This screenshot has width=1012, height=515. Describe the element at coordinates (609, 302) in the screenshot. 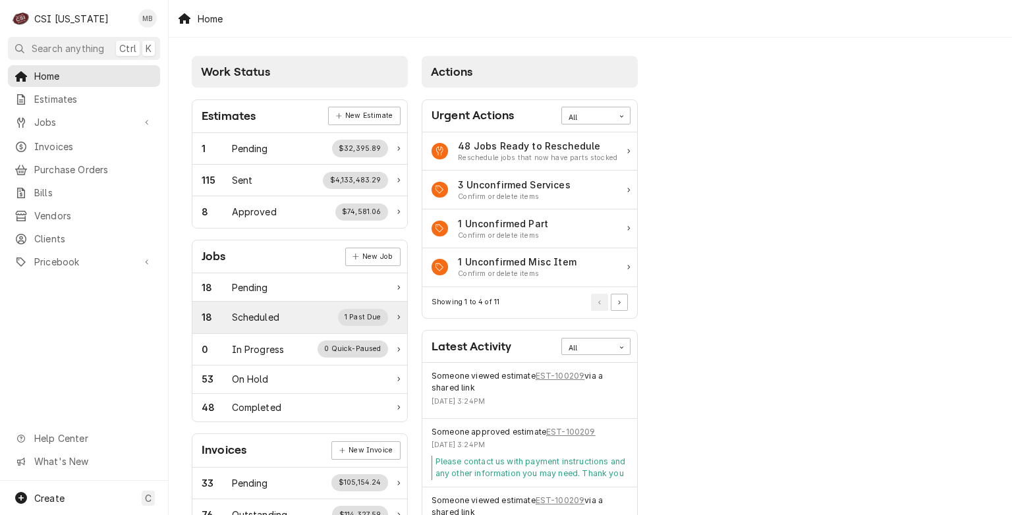

I see `div: Pagination Controls` at that location.